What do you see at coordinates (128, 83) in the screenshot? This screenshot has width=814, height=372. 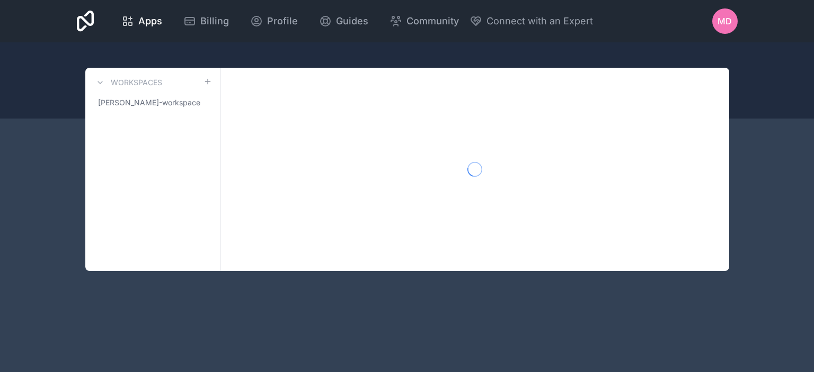 I see `a: Workspaces` at bounding box center [128, 83].